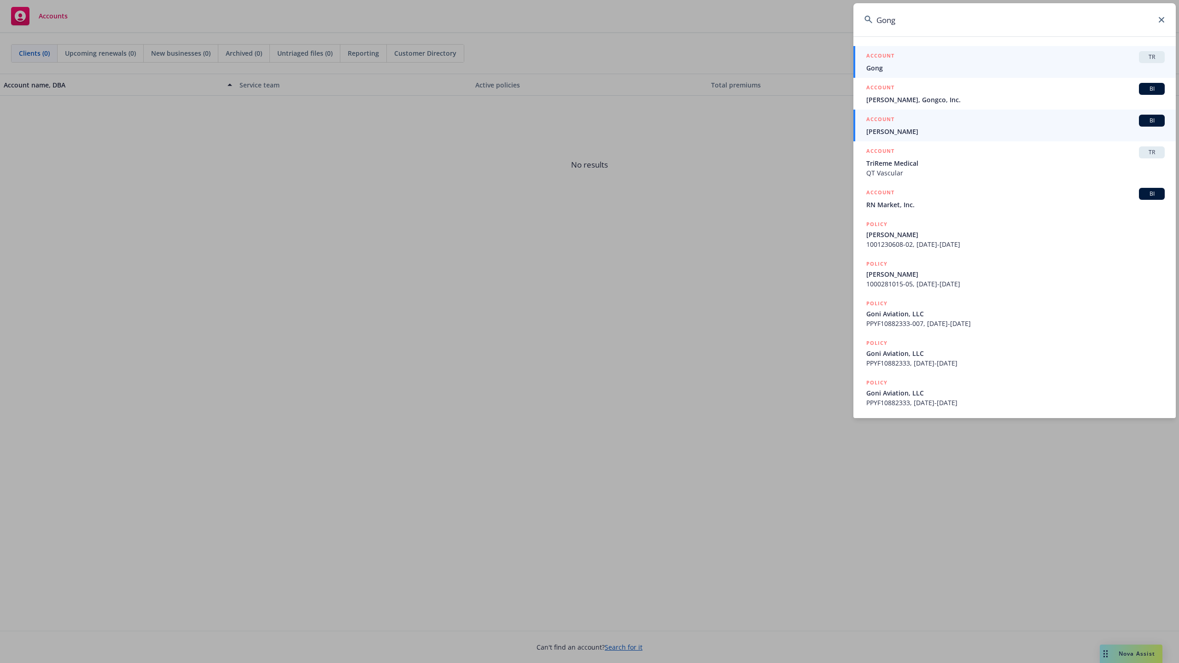 This screenshot has height=663, width=1179. I want to click on input: Search..., so click(1014, 20).